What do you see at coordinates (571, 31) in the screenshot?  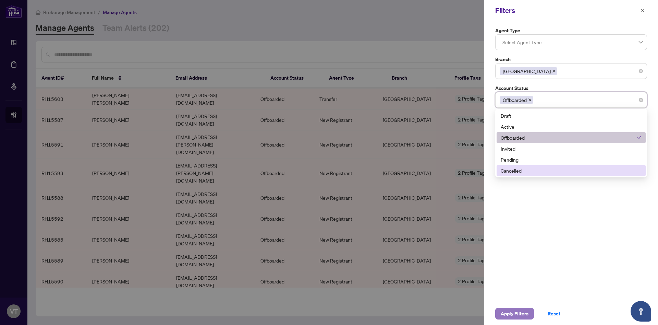 I see `label: Agent Type` at bounding box center [571, 31].